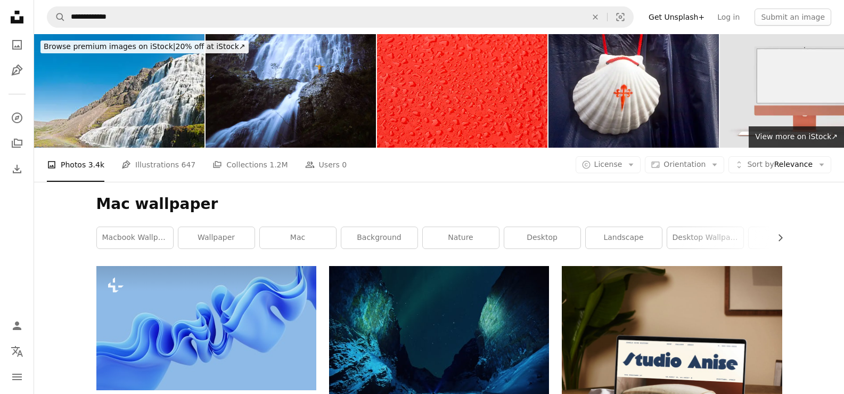 Image resolution: width=844 pixels, height=394 pixels. Describe the element at coordinates (542, 238) in the screenshot. I see `a: desktop` at that location.